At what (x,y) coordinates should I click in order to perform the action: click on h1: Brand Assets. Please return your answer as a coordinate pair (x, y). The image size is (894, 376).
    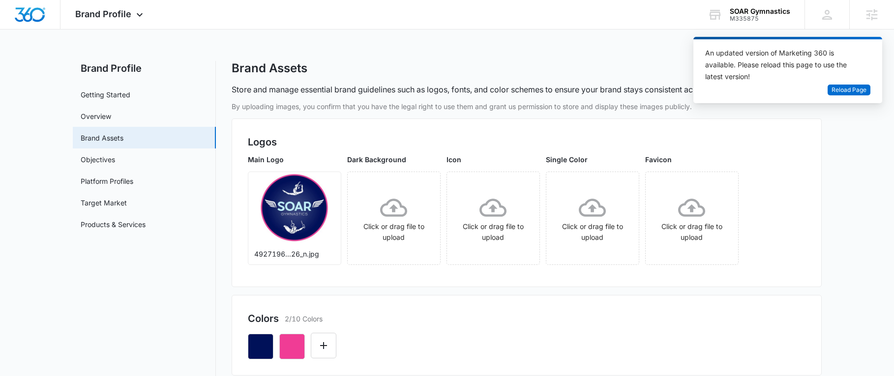
    Looking at the image, I should click on (269, 68).